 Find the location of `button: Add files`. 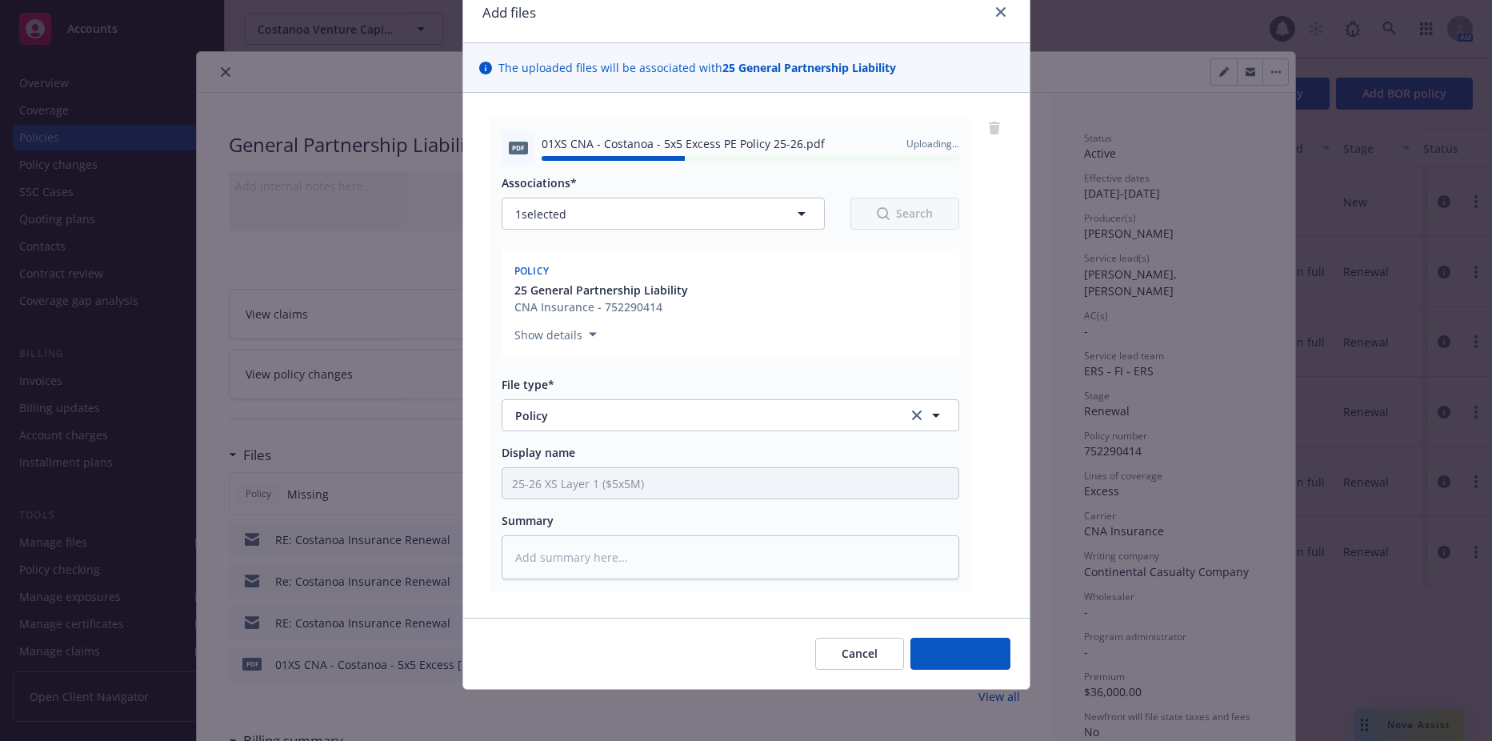

button: Add files is located at coordinates (960, 654).